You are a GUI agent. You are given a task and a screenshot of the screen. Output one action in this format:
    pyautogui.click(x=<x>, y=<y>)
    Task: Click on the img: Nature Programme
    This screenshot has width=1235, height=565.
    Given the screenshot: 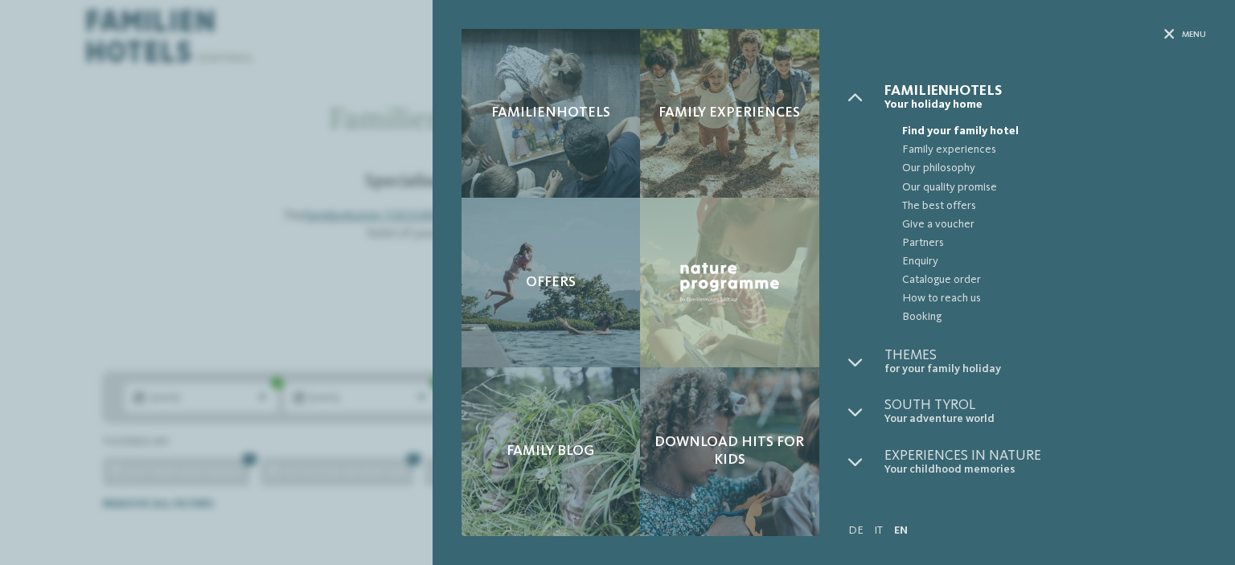 What is the action you would take?
    pyautogui.click(x=729, y=283)
    